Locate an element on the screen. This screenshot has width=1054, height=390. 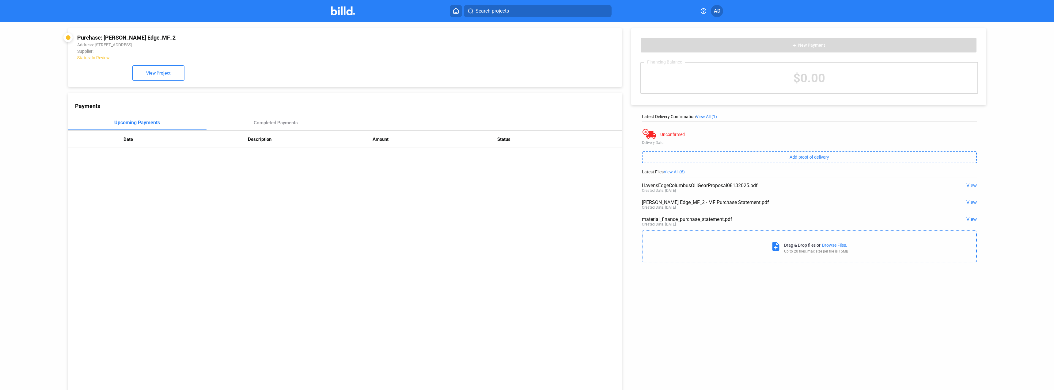
button: Search projects is located at coordinates (538, 11).